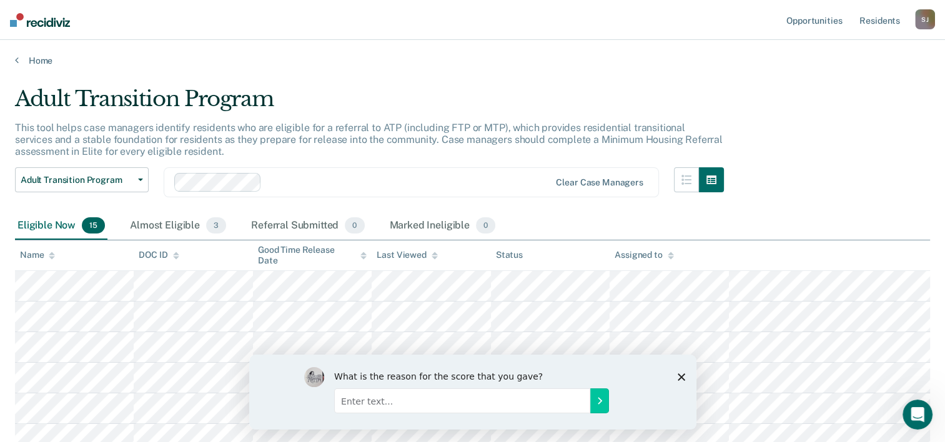 The image size is (945, 442). What do you see at coordinates (925, 19) in the screenshot?
I see `button: SJ` at bounding box center [925, 19].